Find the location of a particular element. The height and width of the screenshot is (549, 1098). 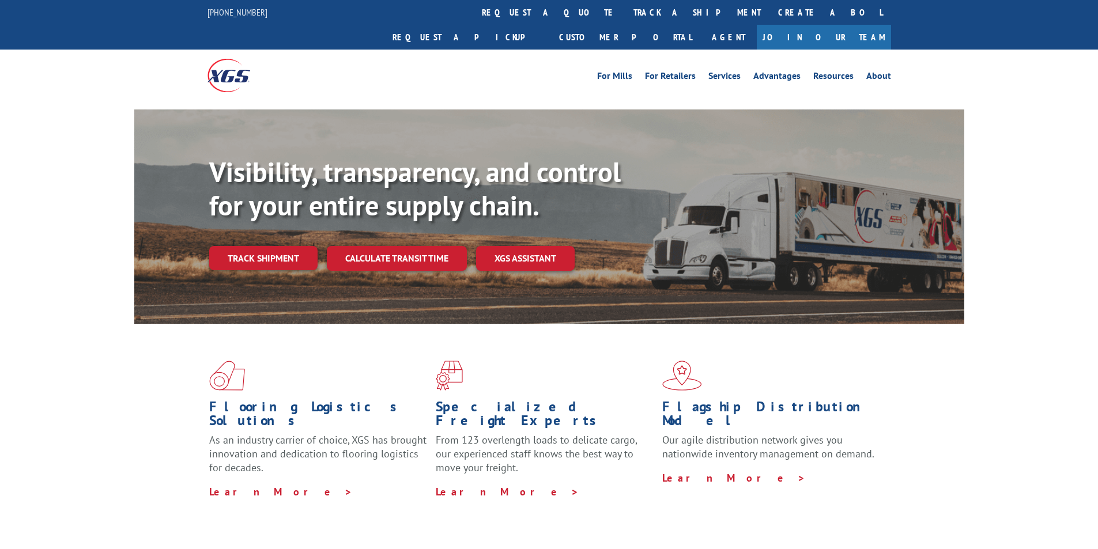

h1: Flagship Distribution Model is located at coordinates (771, 417).